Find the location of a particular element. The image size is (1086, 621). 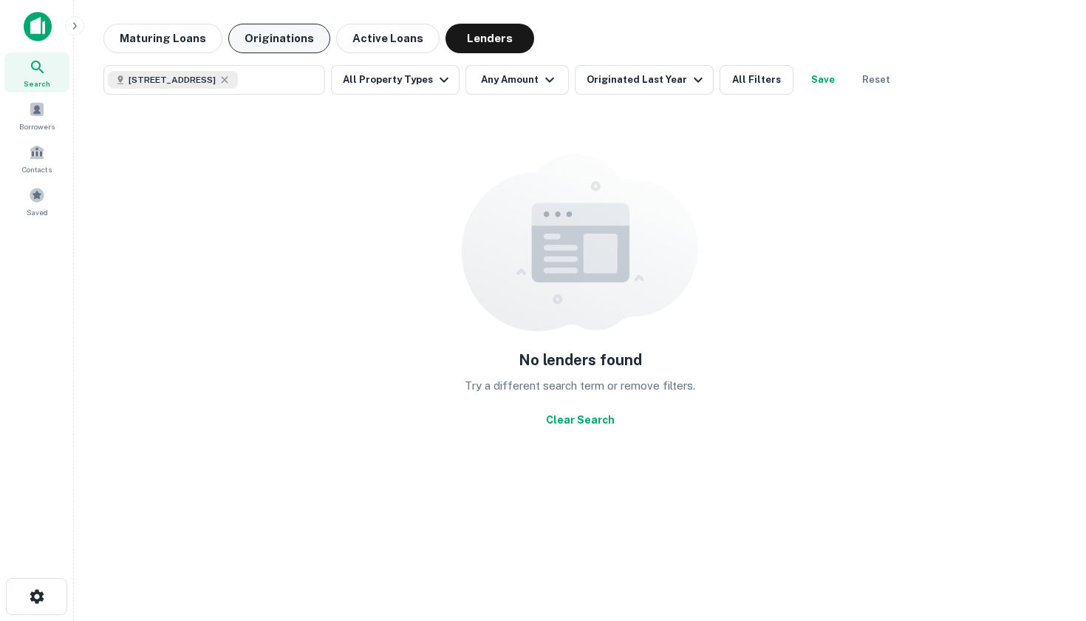

a: Saved is located at coordinates (37, 201).